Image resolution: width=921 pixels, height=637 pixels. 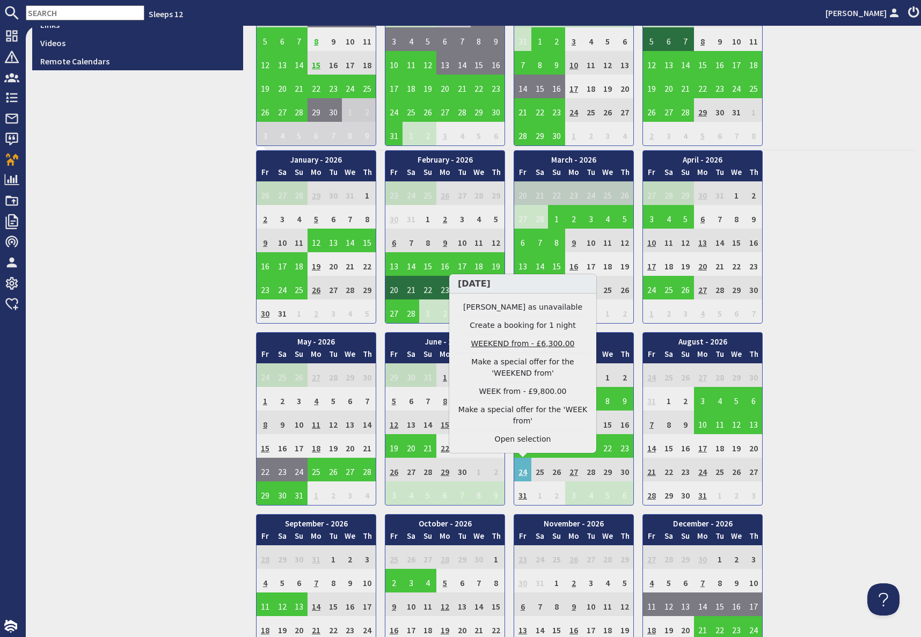 I want to click on td: 20, so click(x=445, y=86).